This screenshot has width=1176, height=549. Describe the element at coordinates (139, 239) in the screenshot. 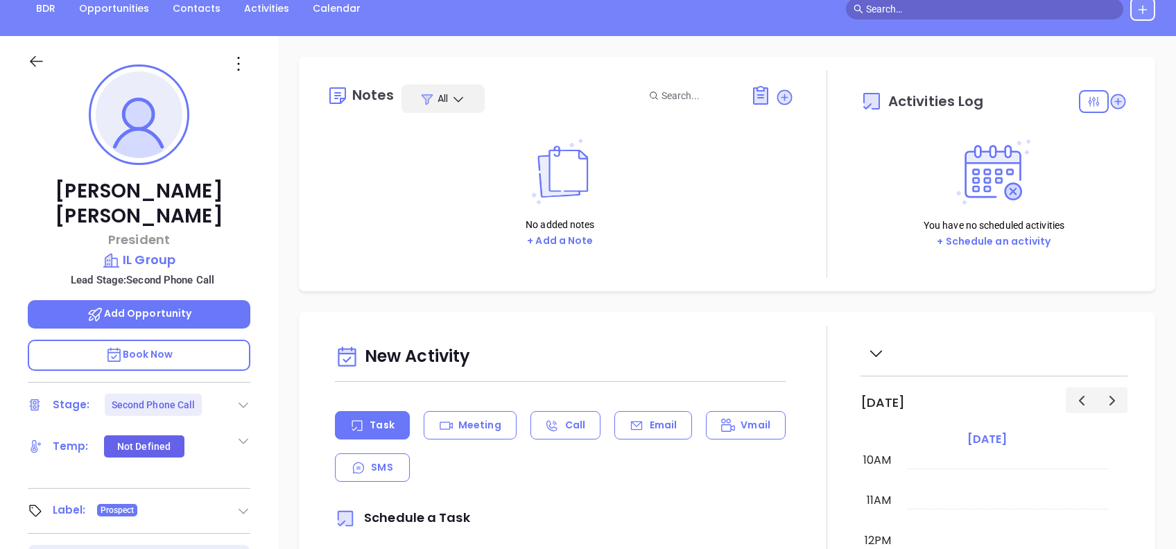

I see `p: President` at that location.